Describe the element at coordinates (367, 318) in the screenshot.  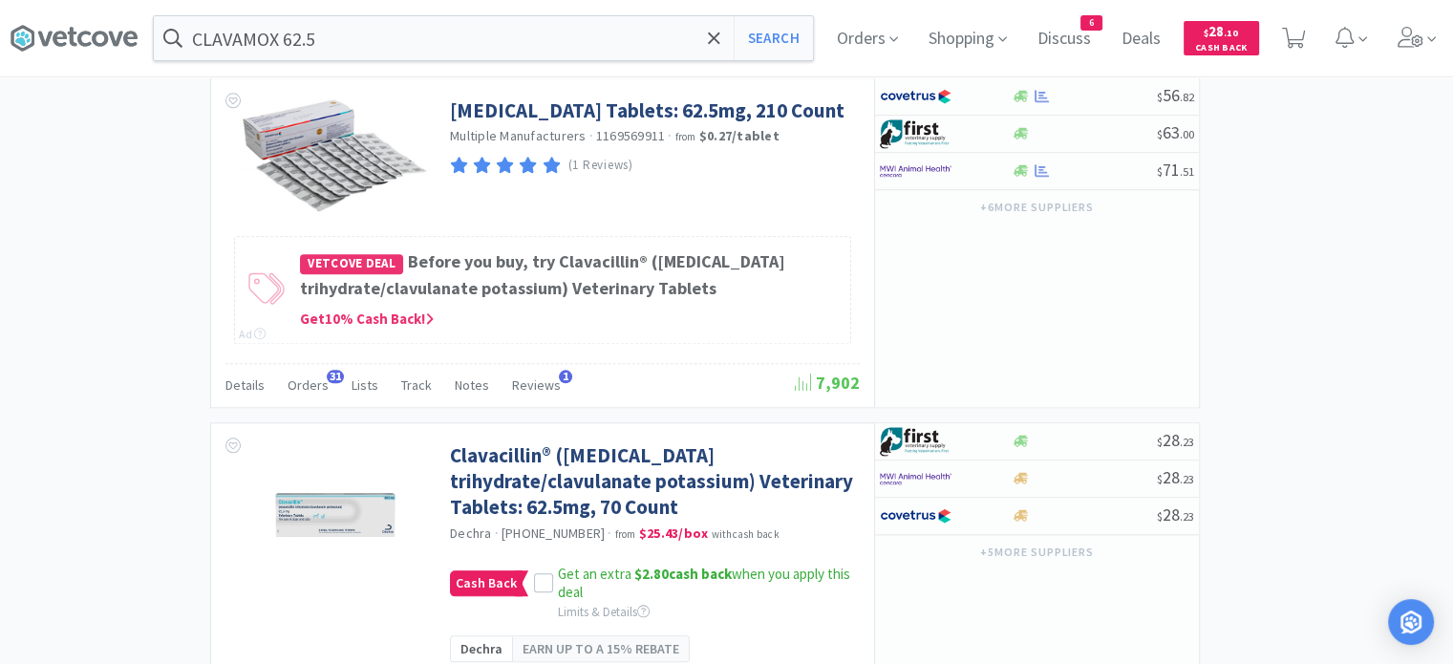
I see `span: Get 10 % Cash Back!` at that location.